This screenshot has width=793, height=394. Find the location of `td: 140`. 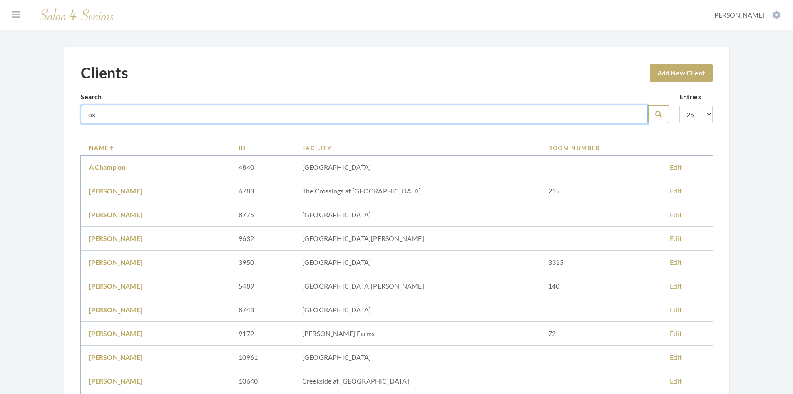

td: 140 is located at coordinates (601, 286).